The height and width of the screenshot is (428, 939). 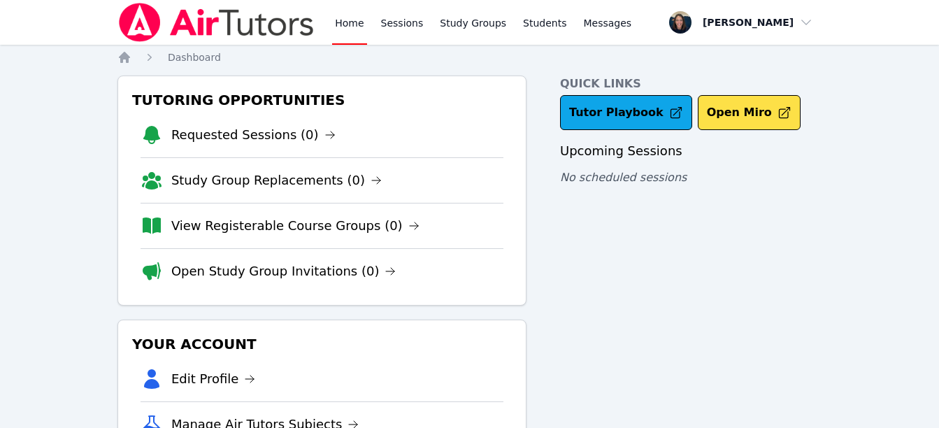 What do you see at coordinates (295, 226) in the screenshot?
I see `a: View Registerable Course Groups (0)` at bounding box center [295, 226].